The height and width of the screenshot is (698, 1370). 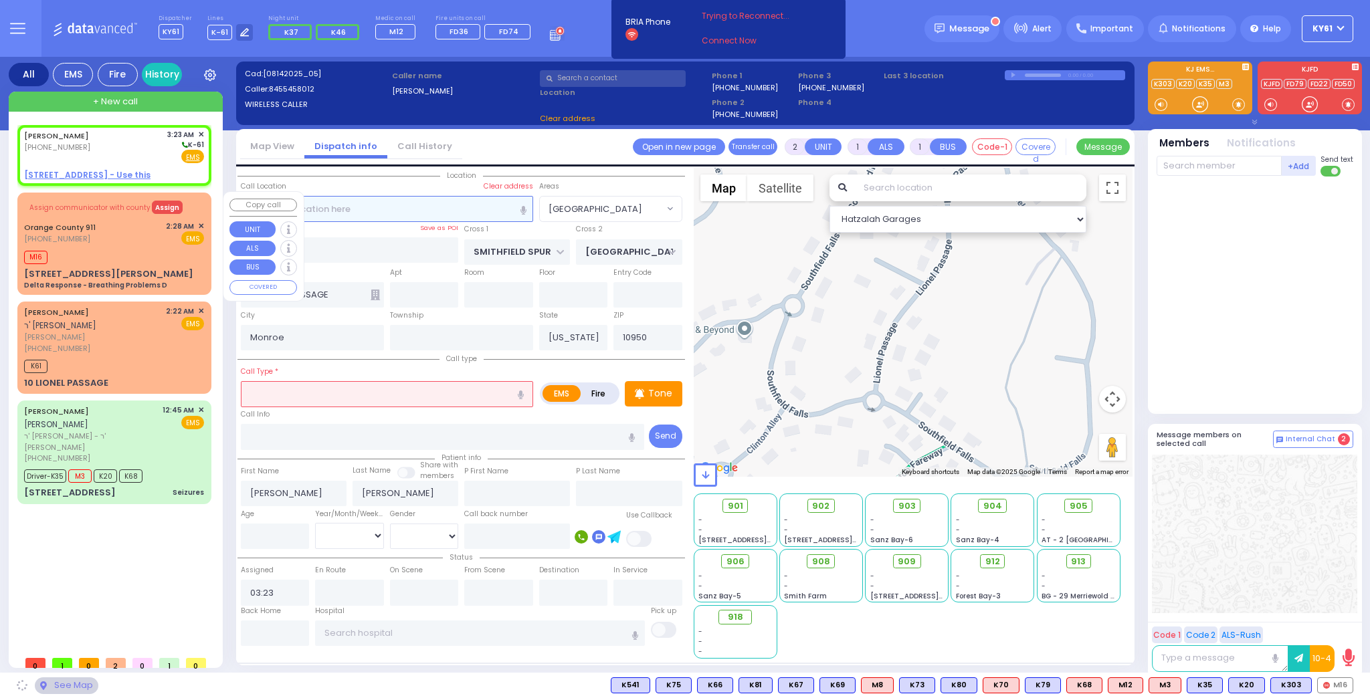 I want to click on span: 901, so click(x=735, y=506).